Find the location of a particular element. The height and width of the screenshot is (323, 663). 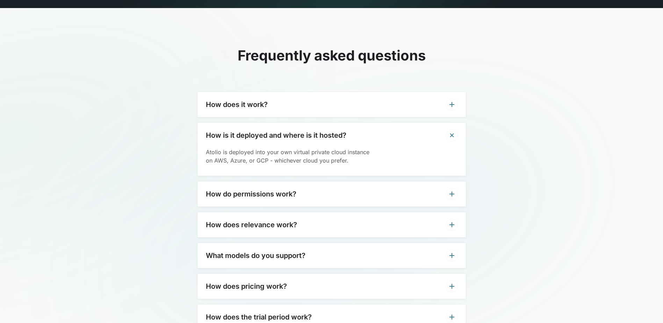

h3: How does relevance work? is located at coordinates (251, 225).